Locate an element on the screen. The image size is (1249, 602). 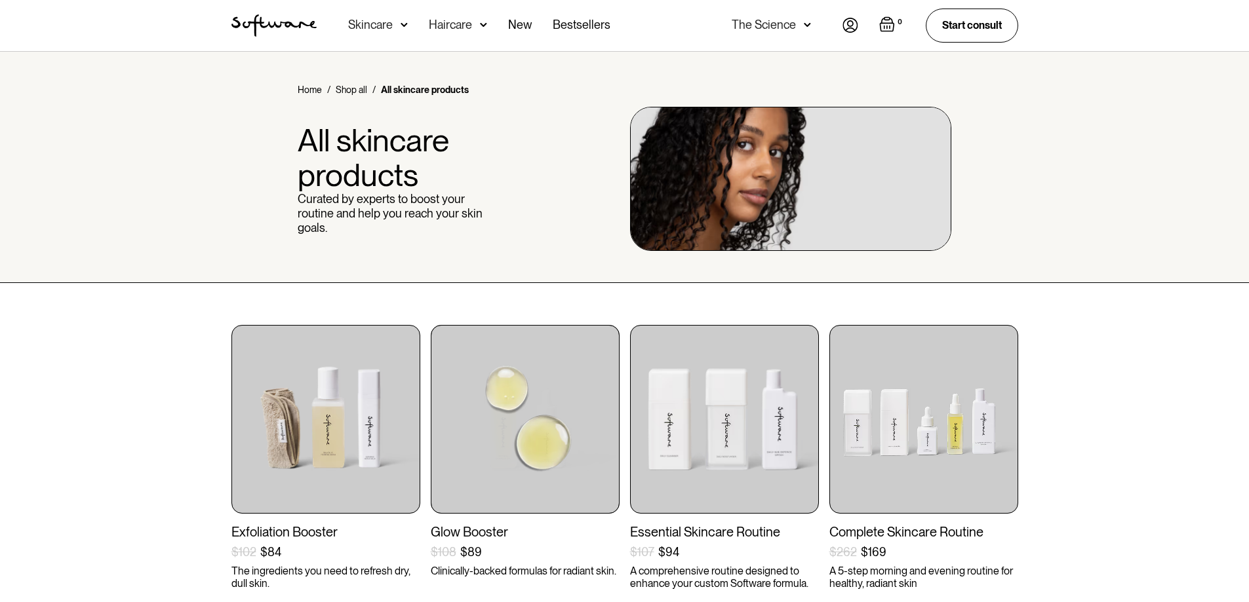
p: A 5-step morning and evening routine for healthy, radiant skin is located at coordinates (924, 577).